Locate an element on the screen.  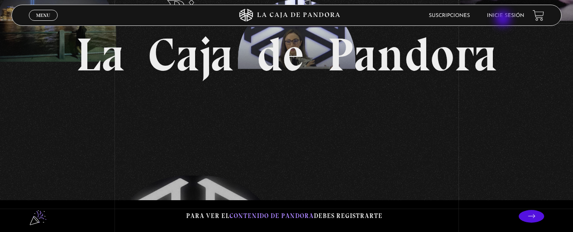
a: View your shopping cart is located at coordinates (538, 15).